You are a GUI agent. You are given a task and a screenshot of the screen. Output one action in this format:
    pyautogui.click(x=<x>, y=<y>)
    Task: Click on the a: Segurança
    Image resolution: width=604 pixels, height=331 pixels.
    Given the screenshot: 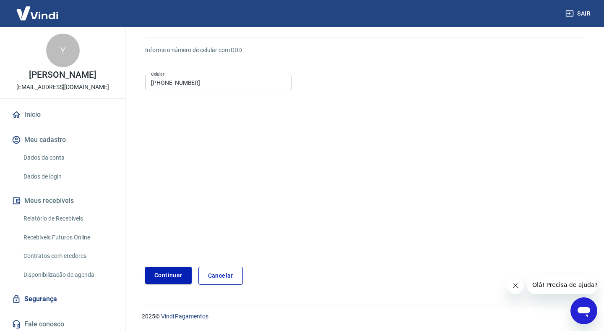 What is the action you would take?
    pyautogui.click(x=62, y=299)
    